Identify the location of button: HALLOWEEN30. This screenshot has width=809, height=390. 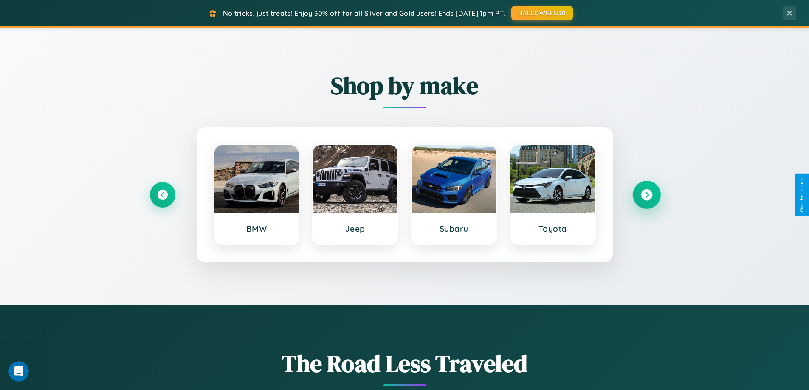
(542, 13).